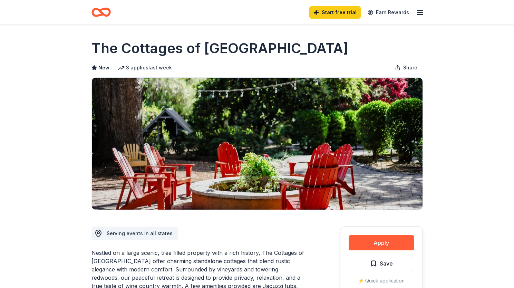 The height and width of the screenshot is (288, 514). Describe the element at coordinates (386, 263) in the screenshot. I see `span: Save` at that location.